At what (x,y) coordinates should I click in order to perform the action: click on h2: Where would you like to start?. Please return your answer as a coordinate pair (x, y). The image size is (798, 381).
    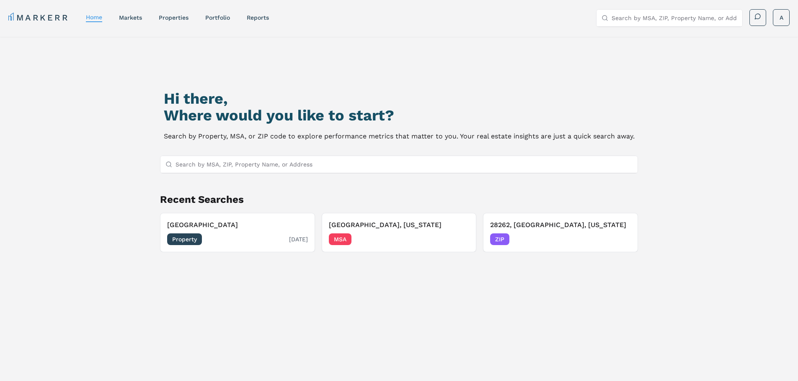
    Looking at the image, I should click on (399, 116).